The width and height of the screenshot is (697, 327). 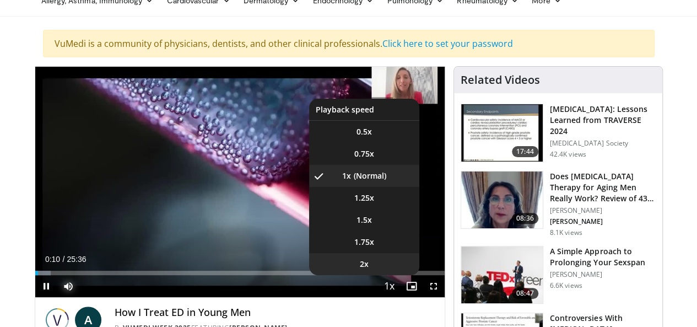 I want to click on p: 8.1K views, so click(x=566, y=233).